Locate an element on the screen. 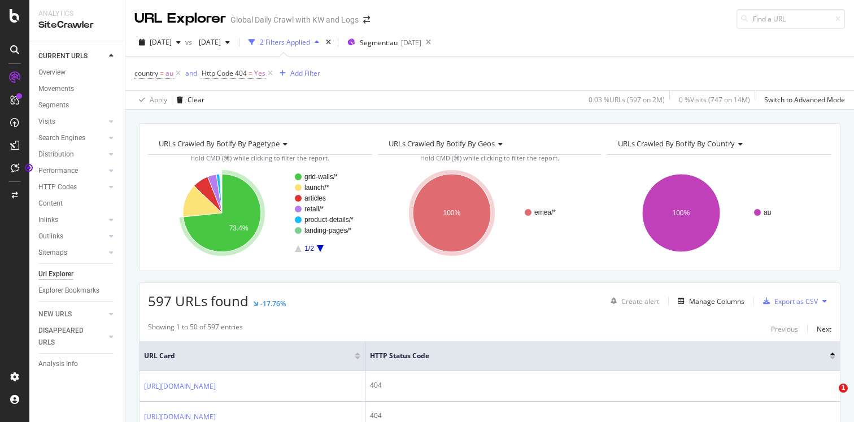 The height and width of the screenshot is (422, 854). button: Manage Columns is located at coordinates (709, 301).